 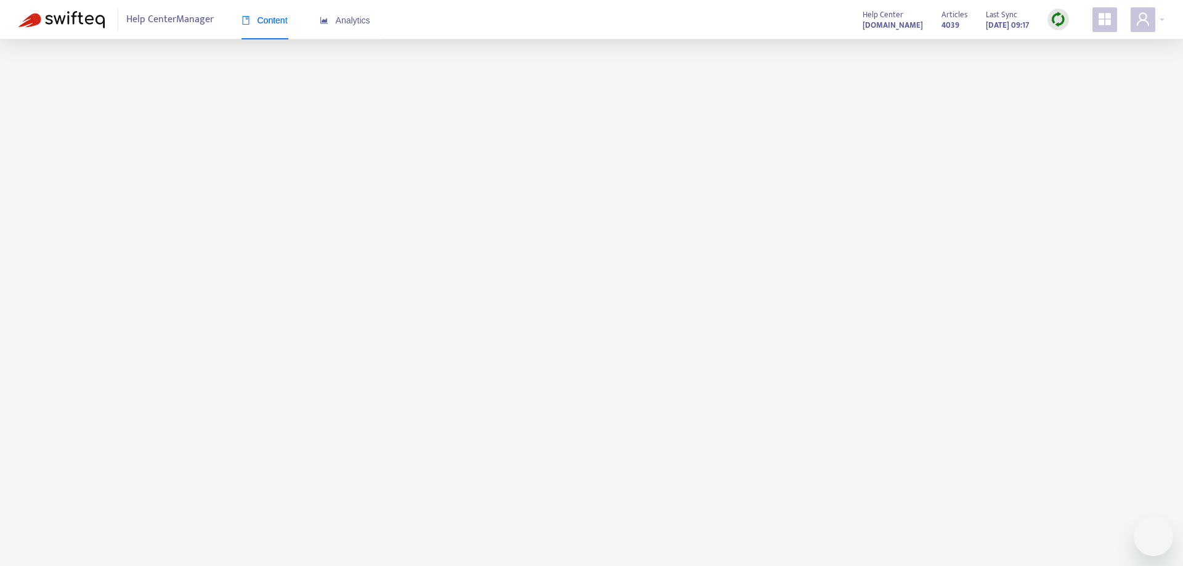 I want to click on img: sync.dc5367851b00ba804db3.png, so click(x=1058, y=19).